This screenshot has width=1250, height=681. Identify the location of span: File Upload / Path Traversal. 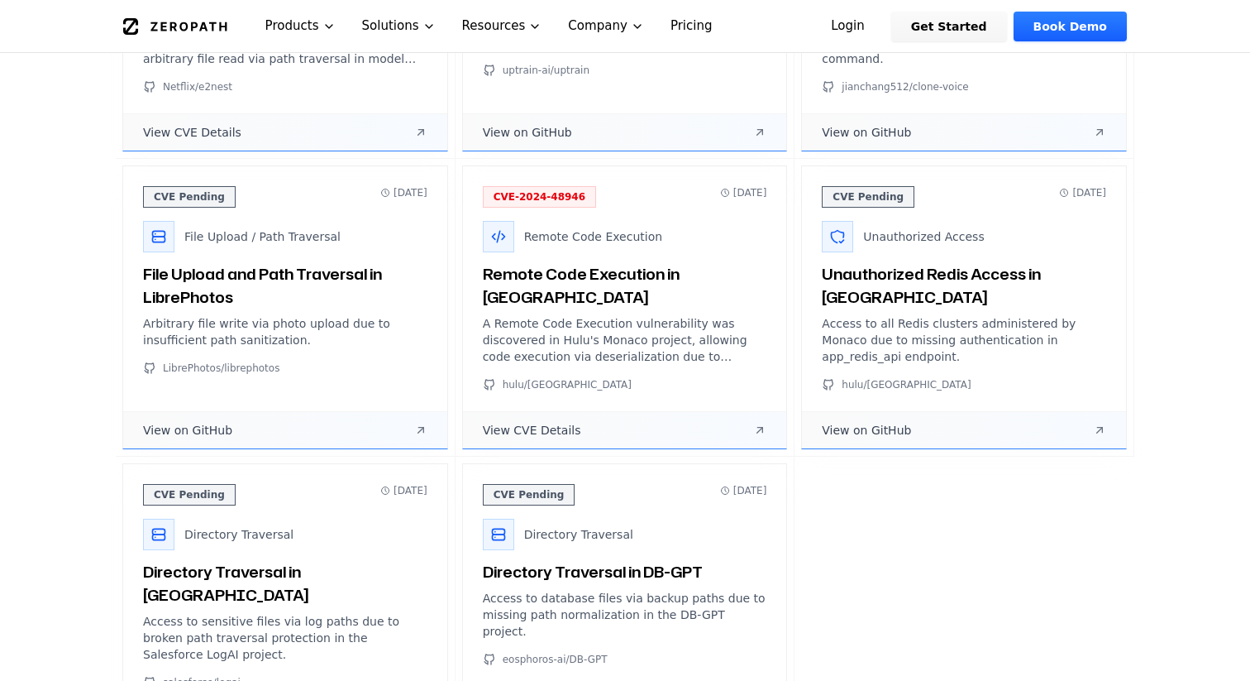
(262, 237).